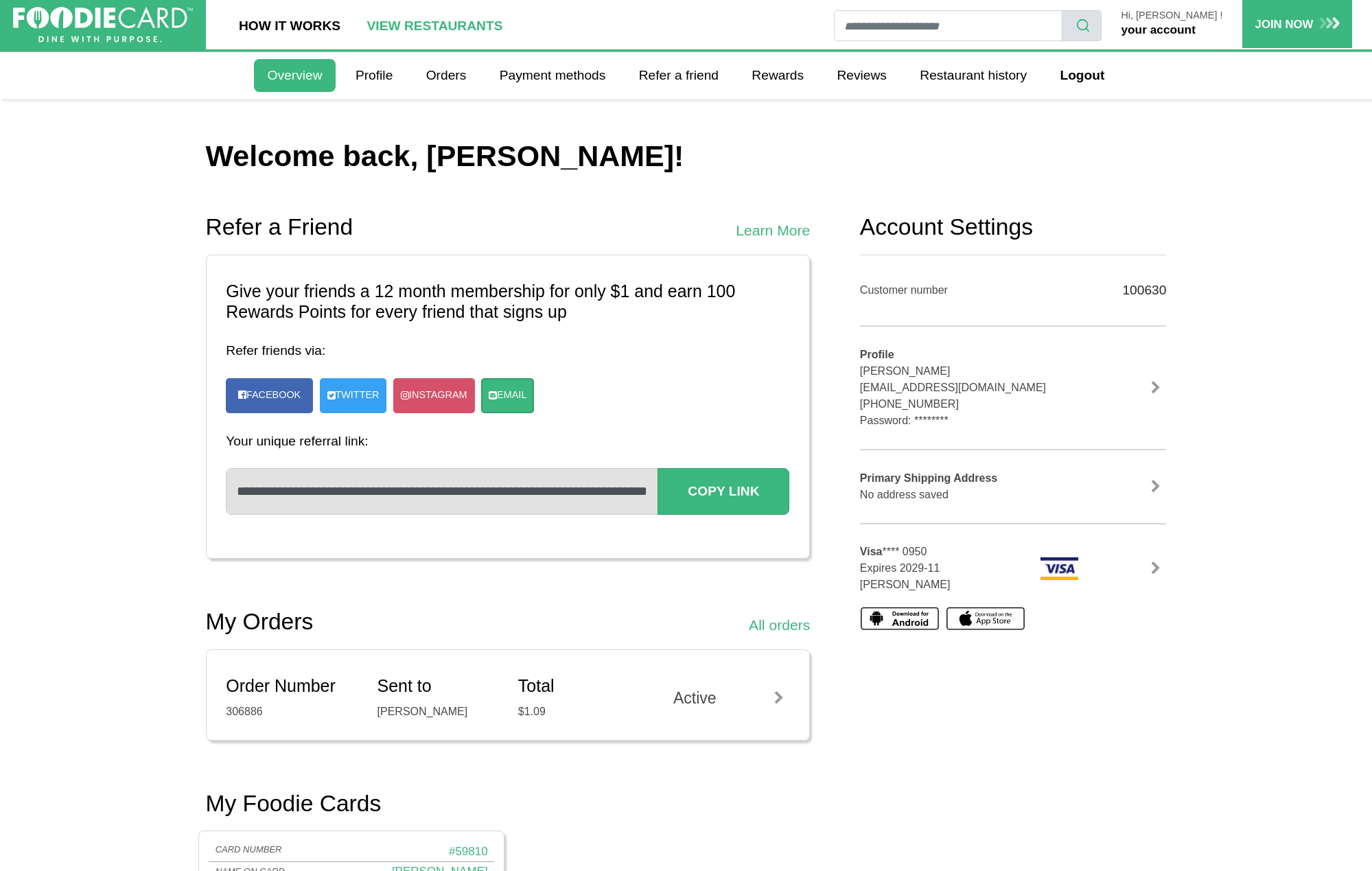  What do you see at coordinates (291, 686) in the screenshot?
I see `h5: Order Number` at bounding box center [291, 686].